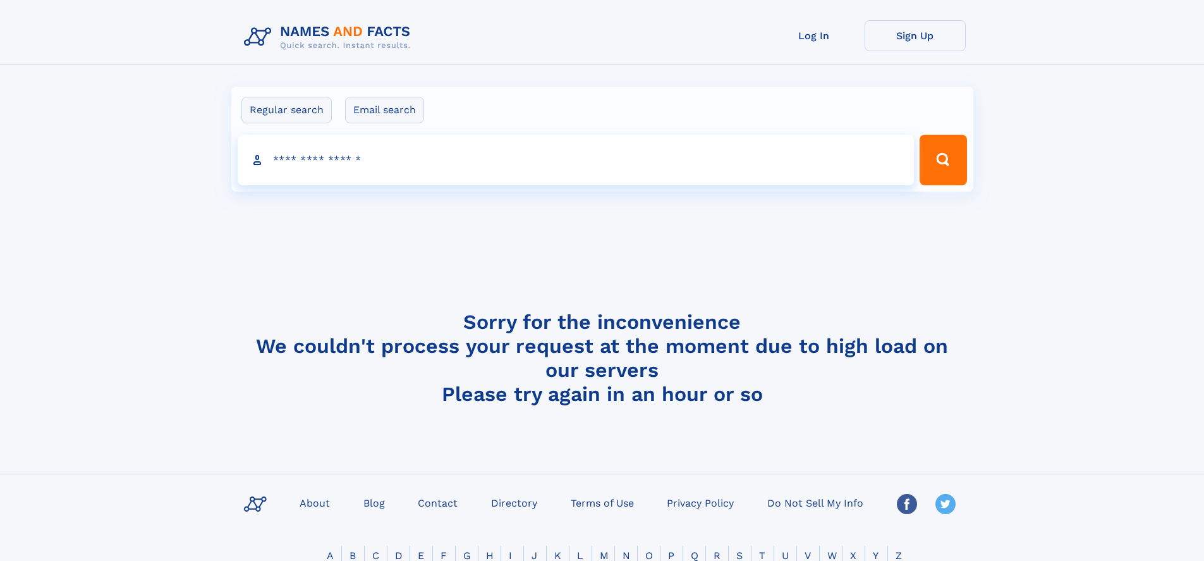  Describe the element at coordinates (286, 110) in the screenshot. I see `label: Regular search` at that location.